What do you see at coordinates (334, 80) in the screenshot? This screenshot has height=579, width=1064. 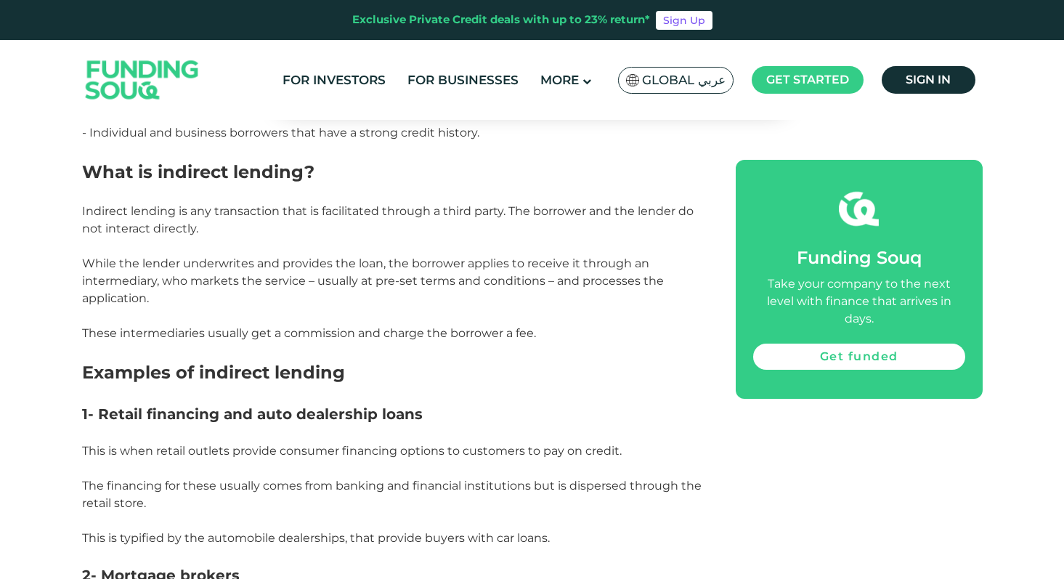 I see `a: For Investors` at bounding box center [334, 80].